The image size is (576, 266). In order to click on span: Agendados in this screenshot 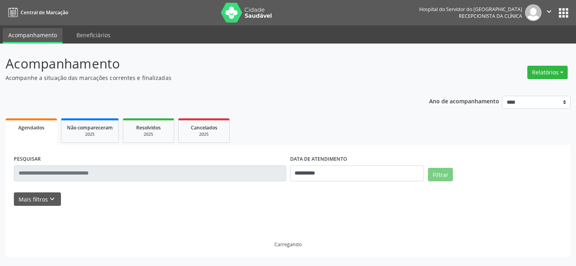, I will do `click(31, 127)`.